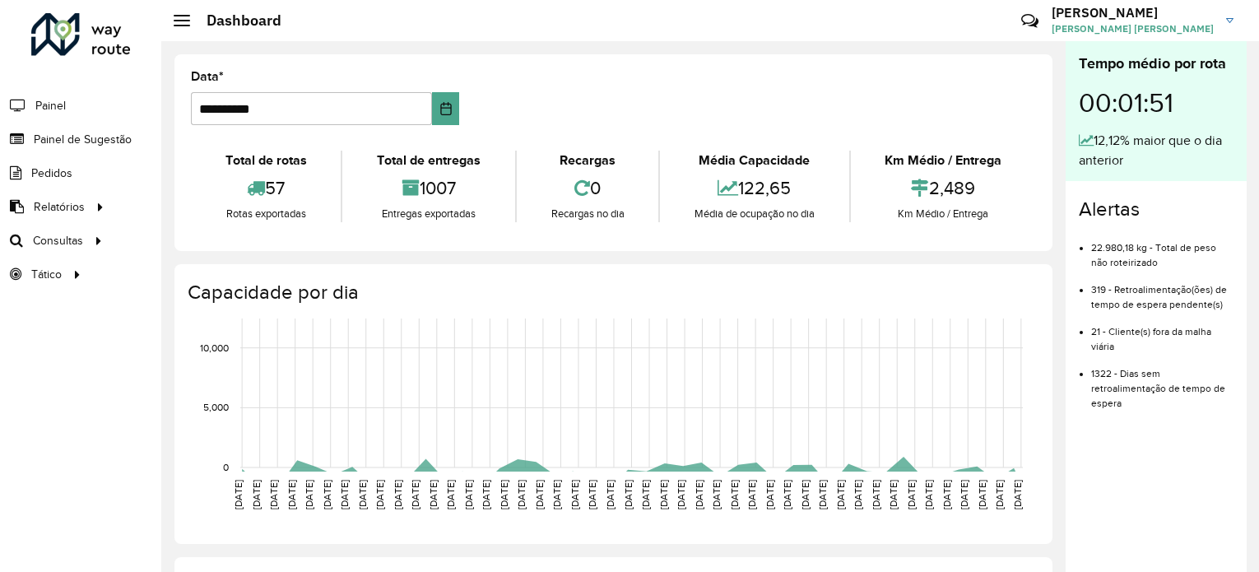 Image resolution: width=1259 pixels, height=572 pixels. I want to click on label: Data, so click(207, 77).